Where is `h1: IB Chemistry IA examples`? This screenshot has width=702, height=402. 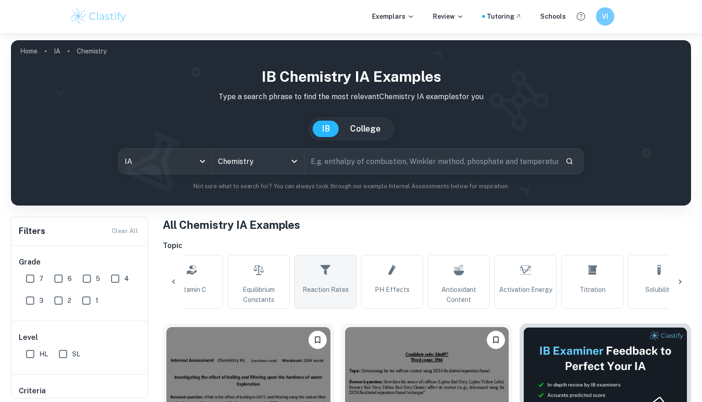 h1: IB Chemistry IA examples is located at coordinates (351, 77).